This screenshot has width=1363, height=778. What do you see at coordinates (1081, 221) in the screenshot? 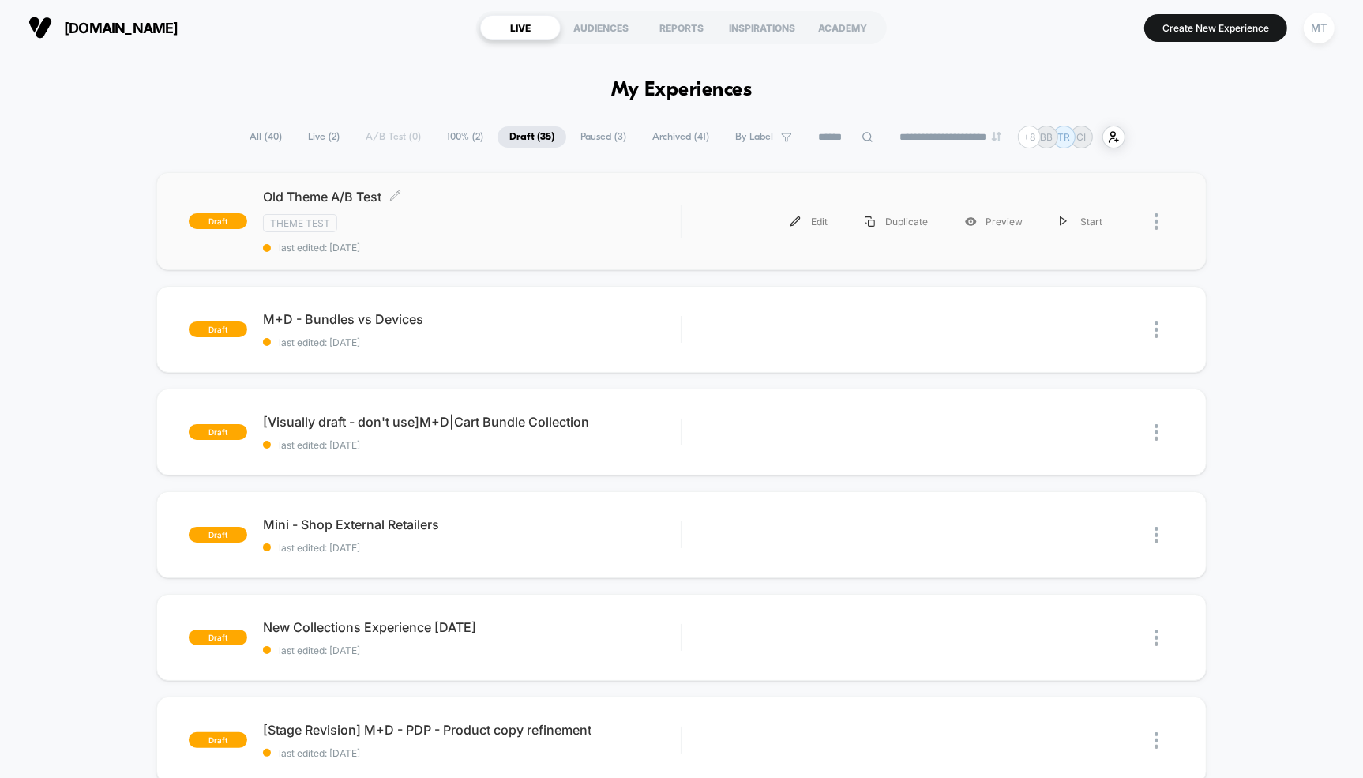
I see `div: Start` at bounding box center [1081, 221].